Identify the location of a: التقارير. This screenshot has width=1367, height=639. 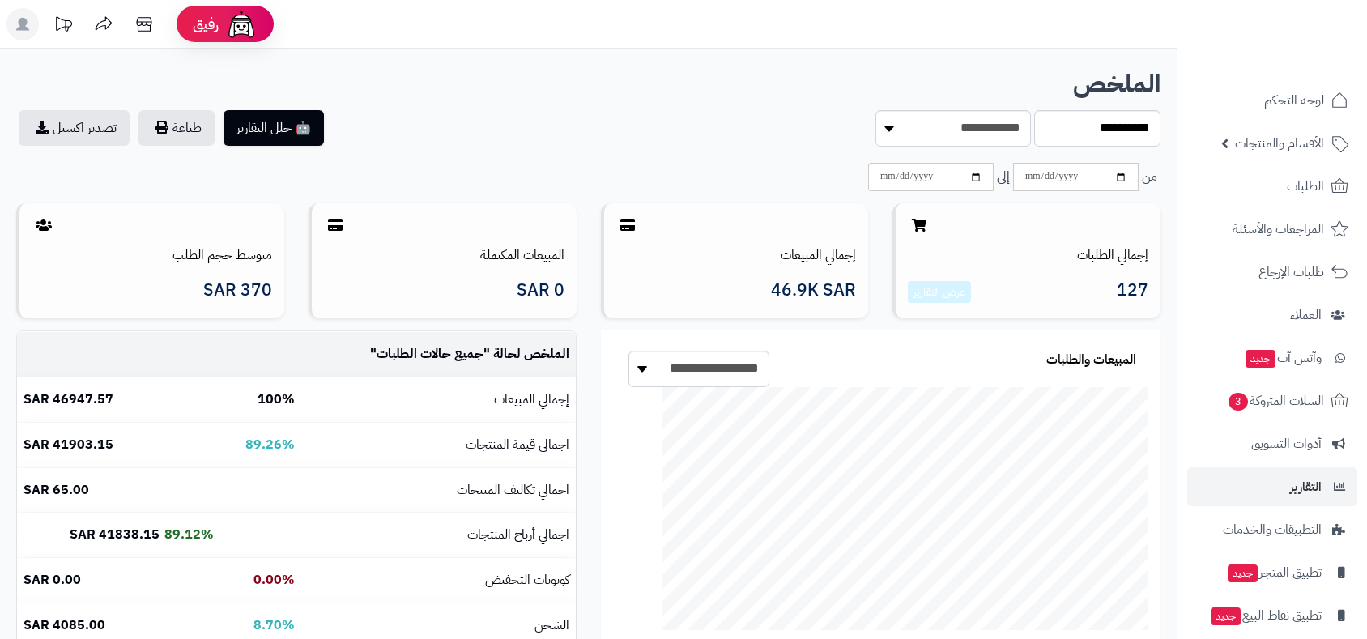
(1272, 487).